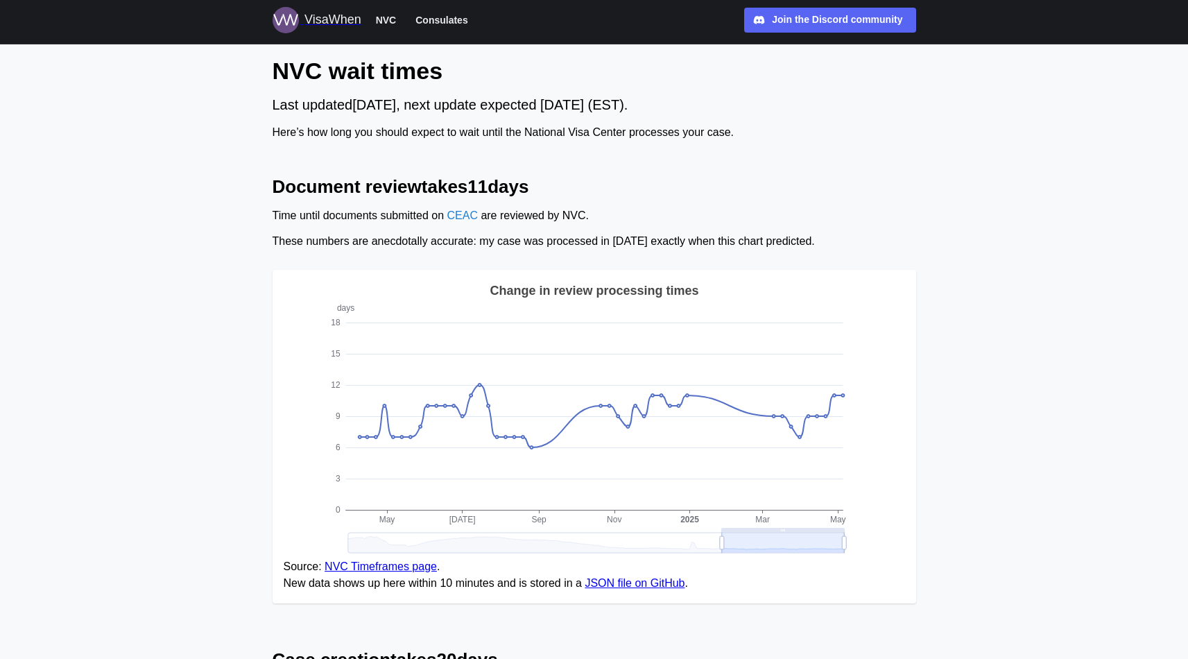  Describe the element at coordinates (441, 20) in the screenshot. I see `span: Consulates` at that location.